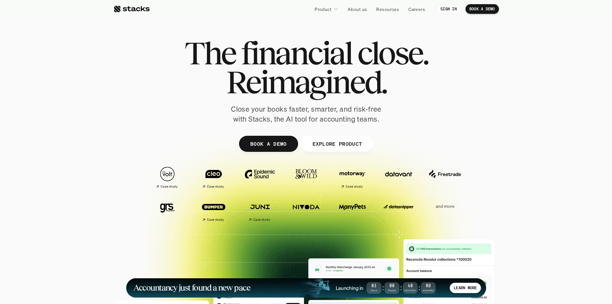  I want to click on span: The, so click(210, 53).